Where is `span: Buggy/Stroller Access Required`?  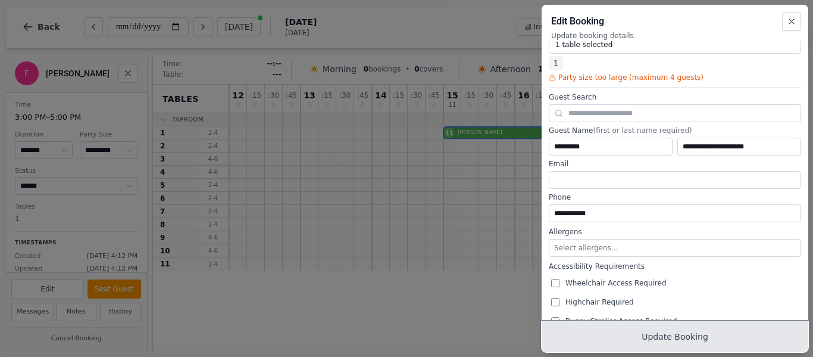
span: Buggy/Stroller Access Required is located at coordinates (622, 321).